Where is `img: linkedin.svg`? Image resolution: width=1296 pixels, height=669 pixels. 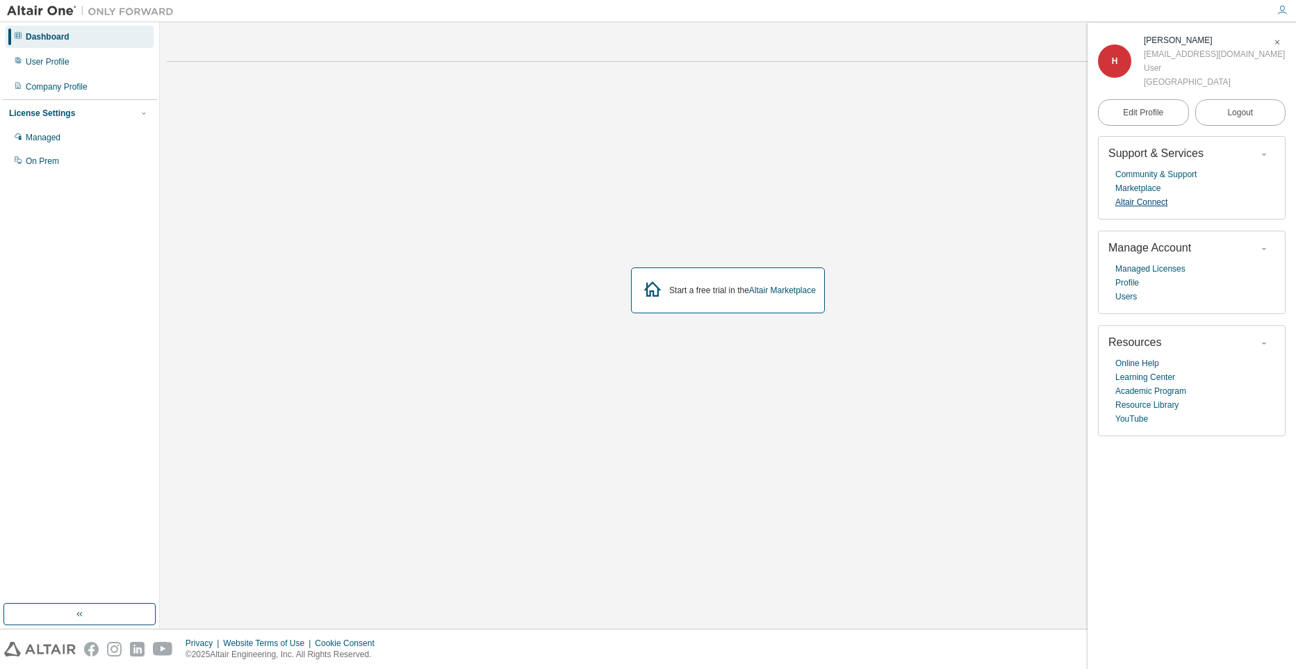
img: linkedin.svg is located at coordinates (137, 649).